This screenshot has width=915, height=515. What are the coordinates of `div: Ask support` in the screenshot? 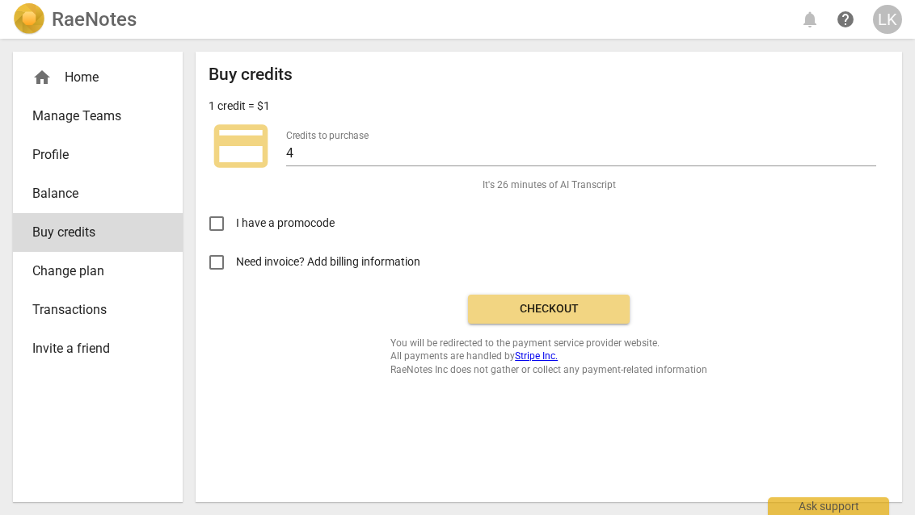 It's located at (828, 507).